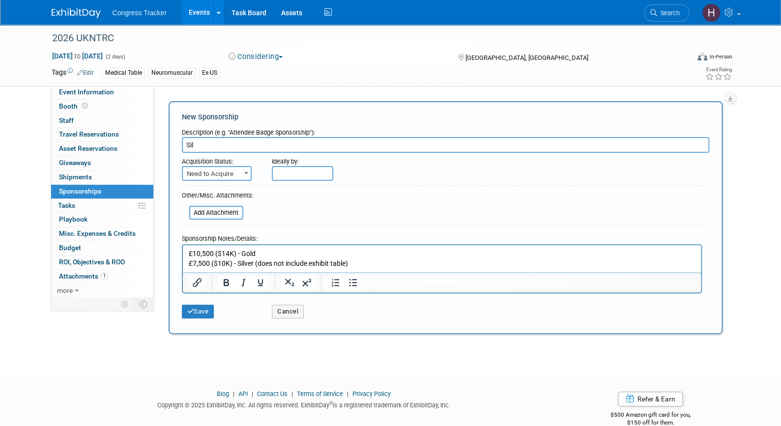 This screenshot has height=426, width=781. Describe the element at coordinates (260, 283) in the screenshot. I see `button: Underline` at that location.